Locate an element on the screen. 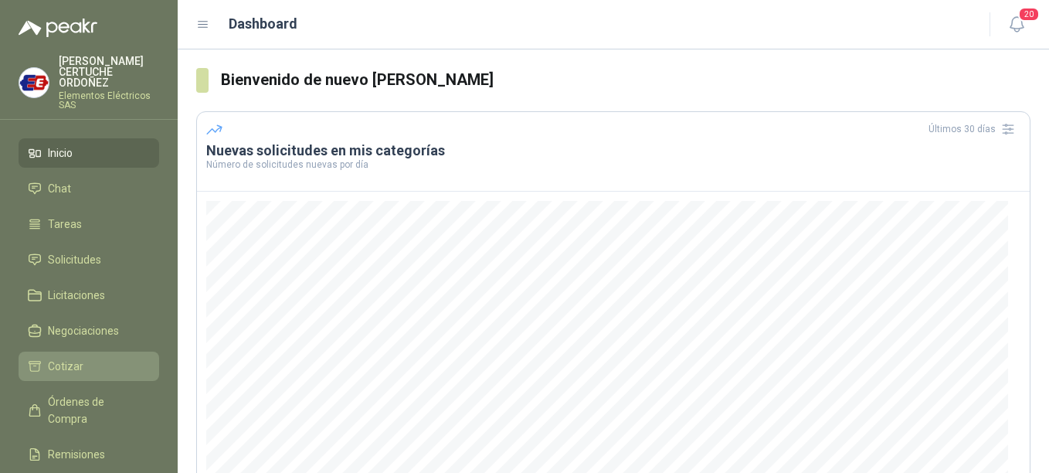  a: Licitaciones is located at coordinates (89, 295).